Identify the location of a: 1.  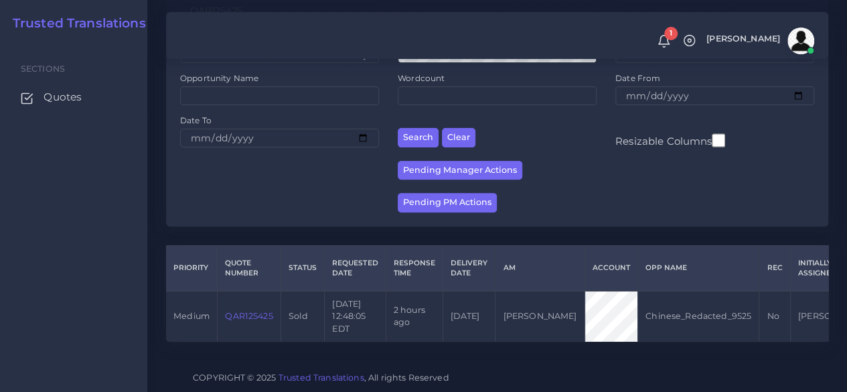
(664, 41).